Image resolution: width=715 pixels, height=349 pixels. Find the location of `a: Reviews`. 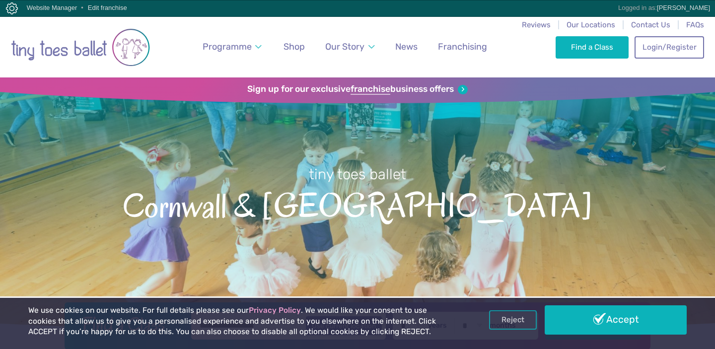

a: Reviews is located at coordinates (537, 25).